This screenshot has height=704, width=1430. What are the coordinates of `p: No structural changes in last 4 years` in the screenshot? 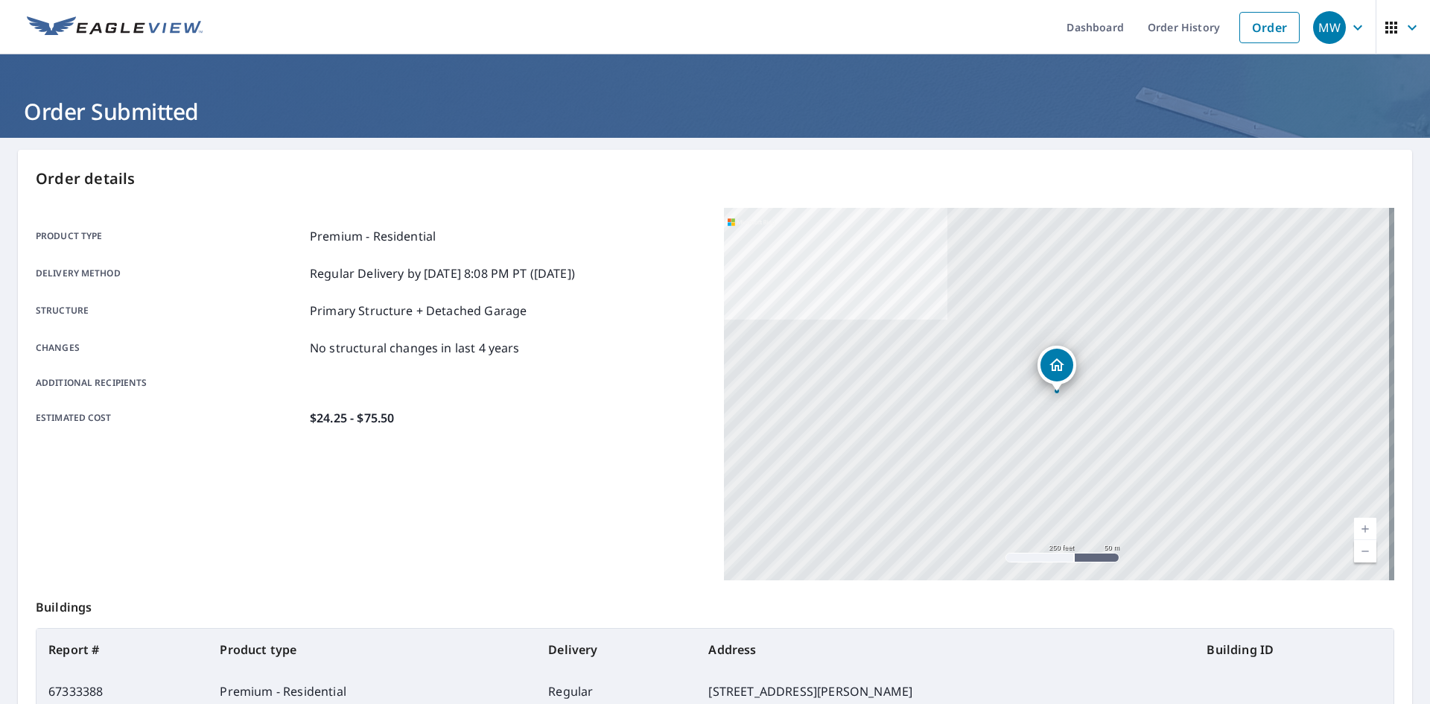 It's located at (415, 348).